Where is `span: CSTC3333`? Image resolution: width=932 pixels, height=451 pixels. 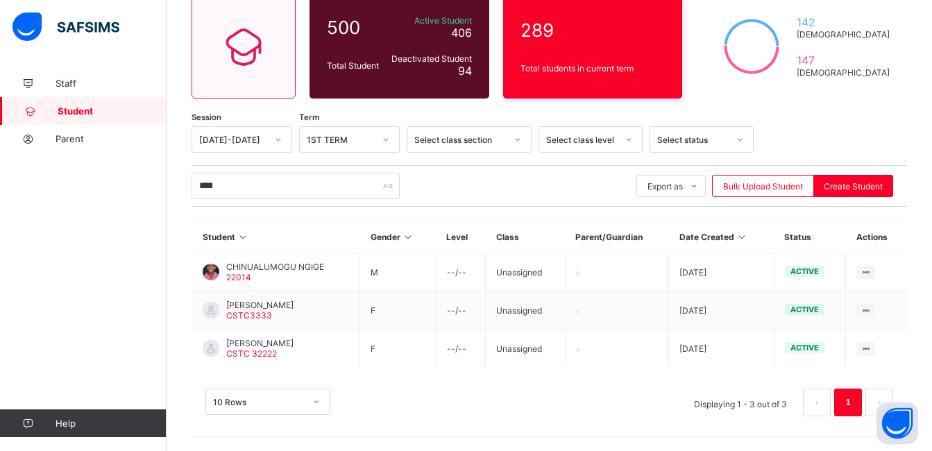
span: CSTC3333 is located at coordinates (249, 315).